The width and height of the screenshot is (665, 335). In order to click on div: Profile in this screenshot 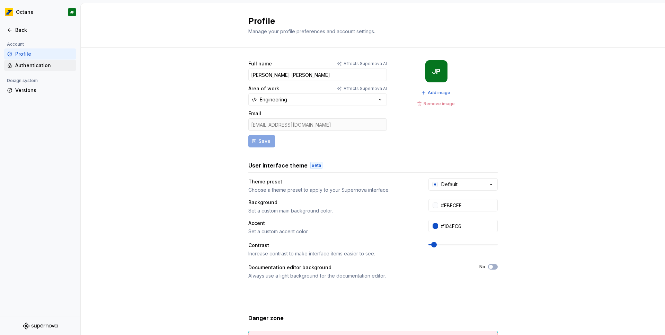, I will do `click(44, 54)`.